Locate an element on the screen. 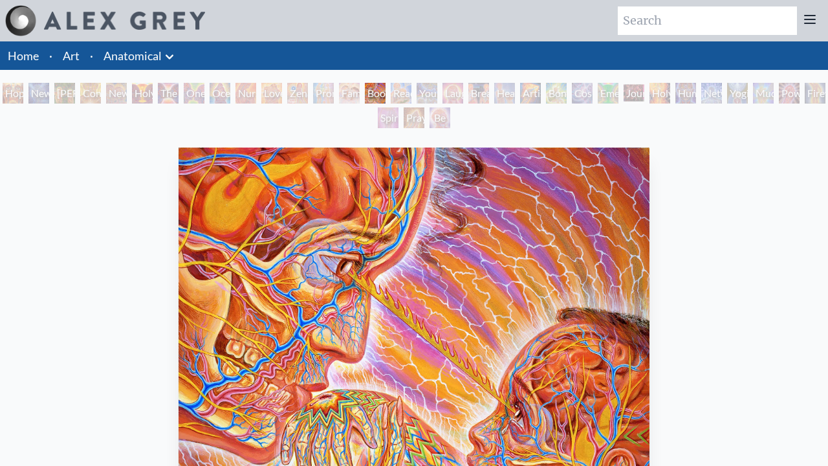 This screenshot has width=828, height=466. div: Reading is located at coordinates (401, 93).